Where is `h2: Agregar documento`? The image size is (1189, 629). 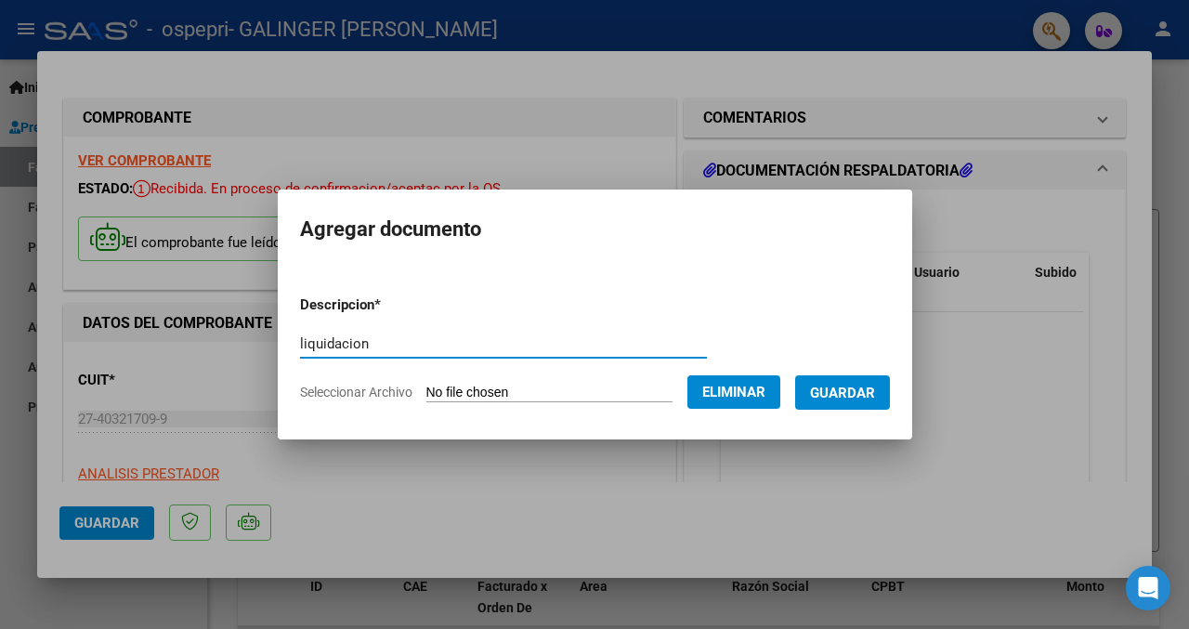 h2: Agregar documento is located at coordinates (595, 229).